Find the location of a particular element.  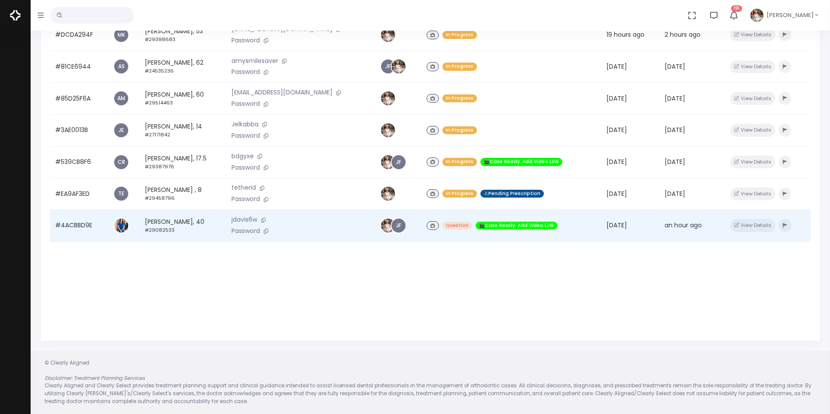

span: JE is located at coordinates (121, 130).